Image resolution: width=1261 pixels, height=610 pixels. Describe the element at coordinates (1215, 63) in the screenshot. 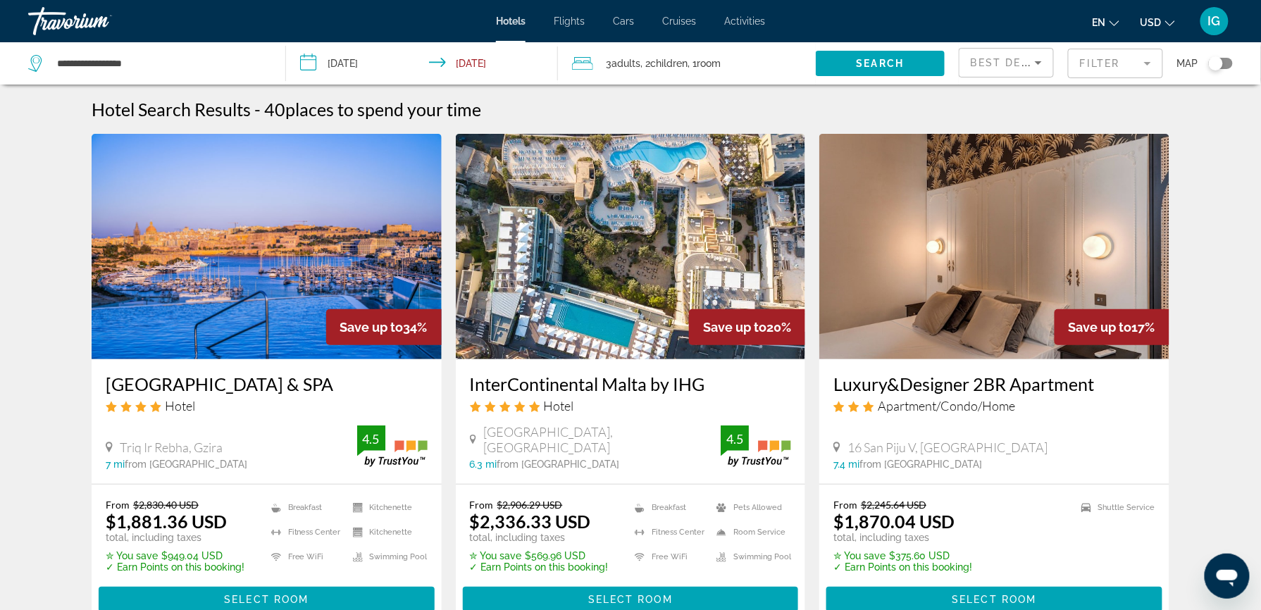

I see `button: Toggle map` at that location.